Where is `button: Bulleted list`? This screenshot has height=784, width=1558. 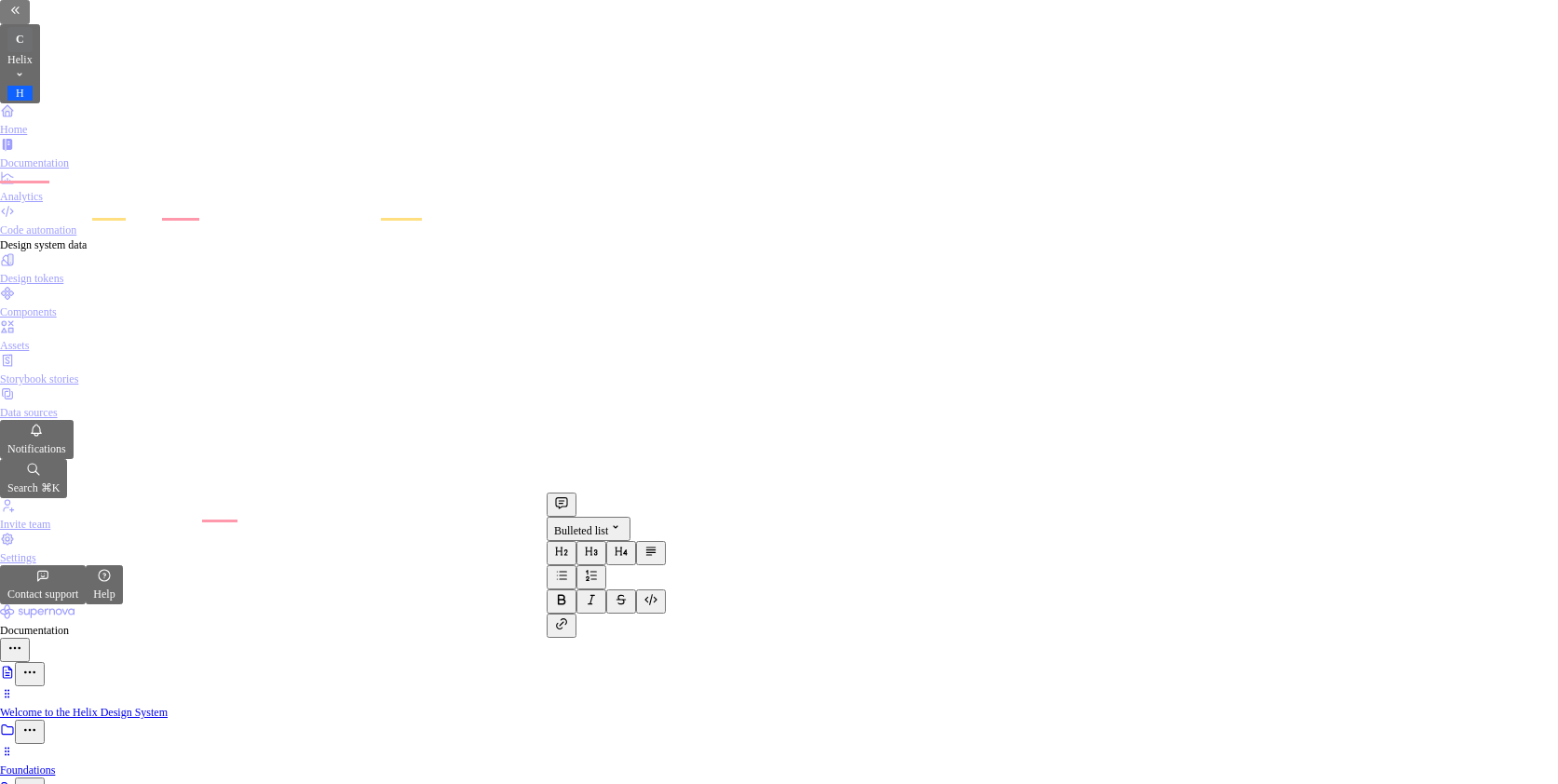 button: Bulleted list is located at coordinates (588, 528).